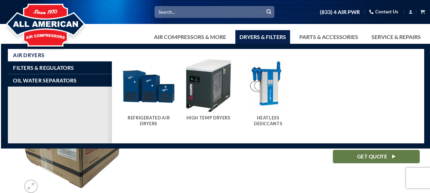  Describe the element at coordinates (214, 12) in the screenshot. I see `input: Search…` at that location.